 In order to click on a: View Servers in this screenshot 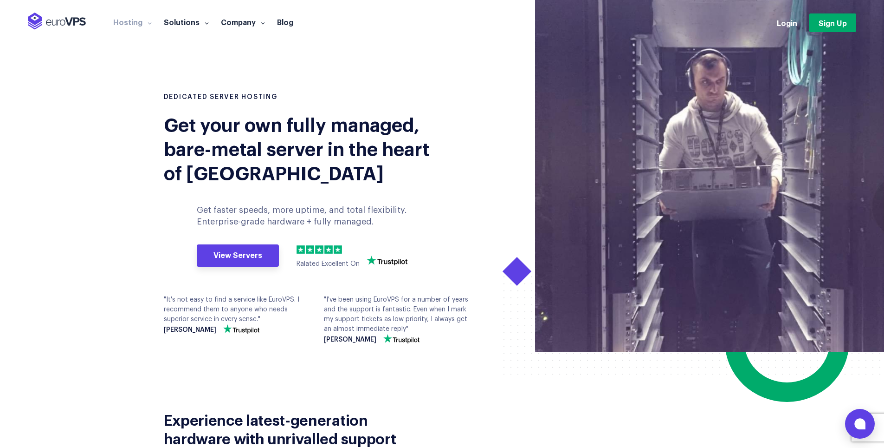, I will do `click(238, 255)`.